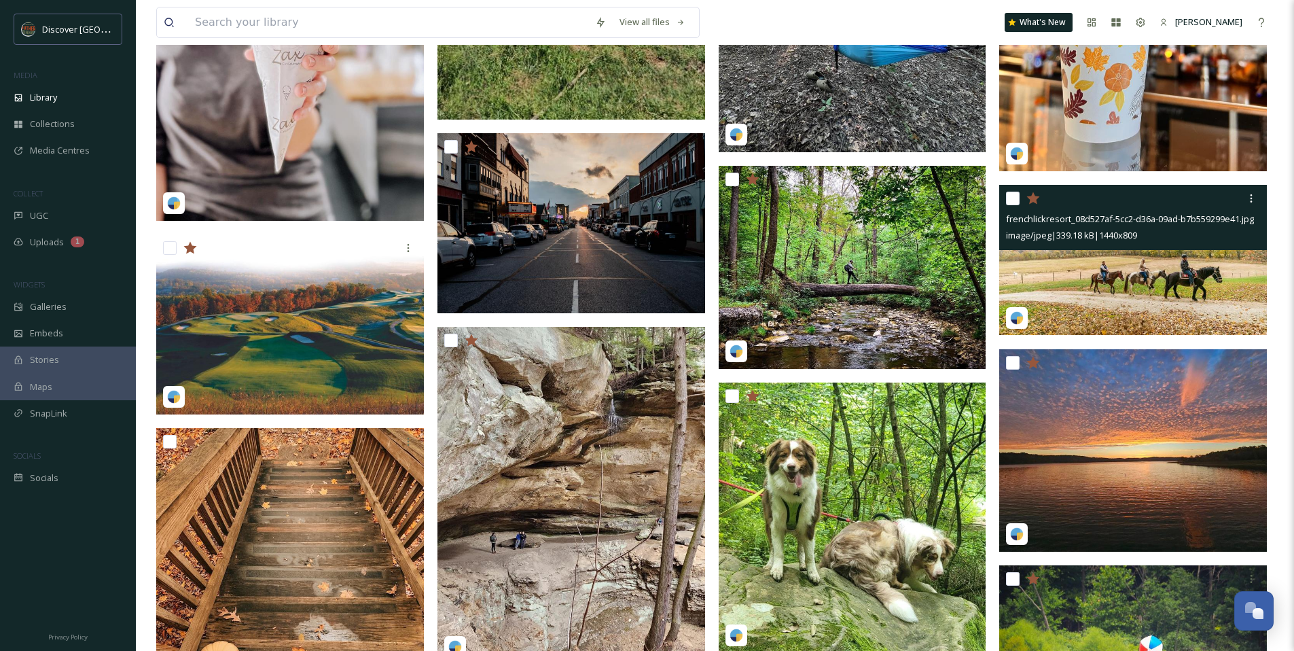 This screenshot has width=1294, height=651. Describe the element at coordinates (46, 333) in the screenshot. I see `span: Embeds` at that location.